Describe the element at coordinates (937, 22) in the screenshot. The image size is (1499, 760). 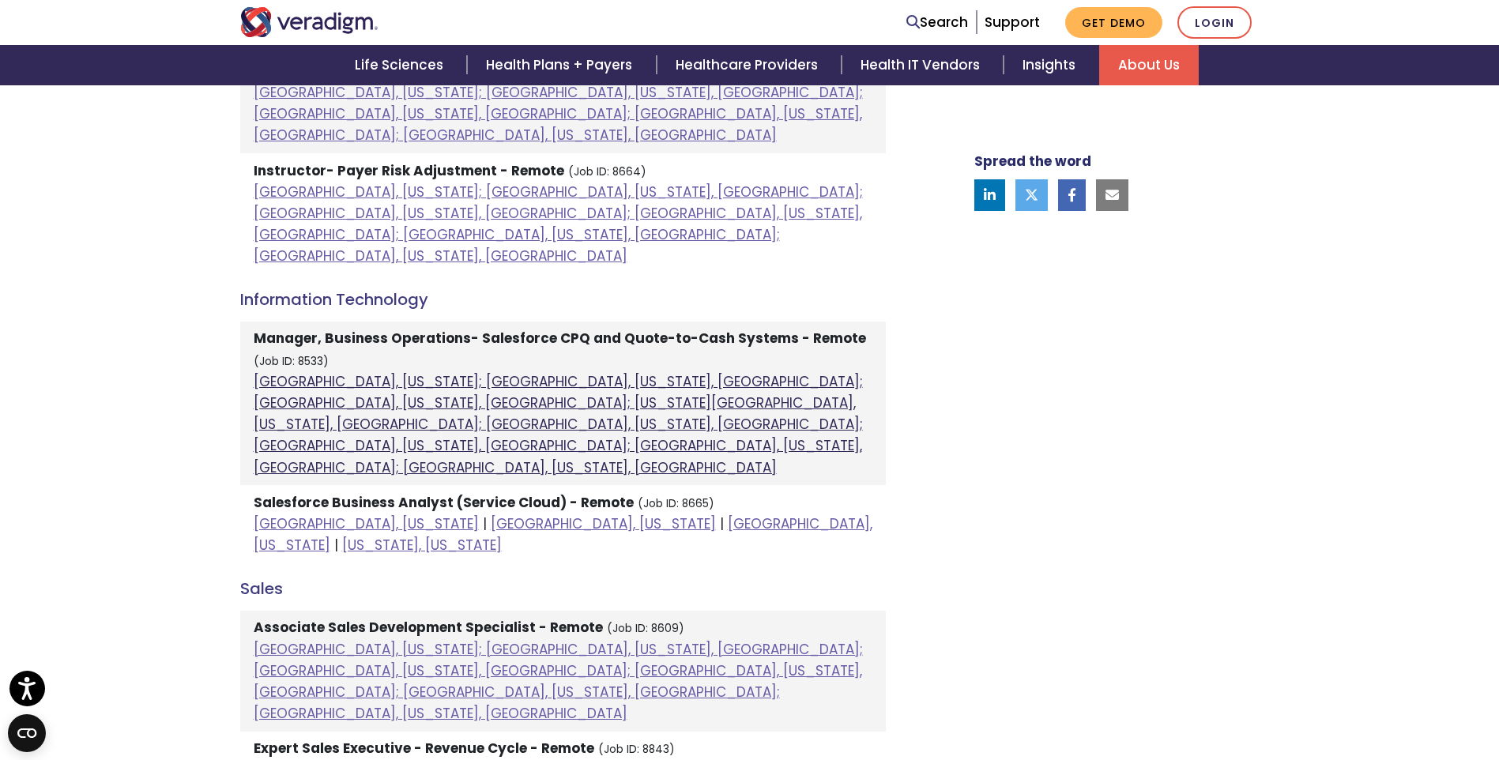
I see `a: Search` at that location.